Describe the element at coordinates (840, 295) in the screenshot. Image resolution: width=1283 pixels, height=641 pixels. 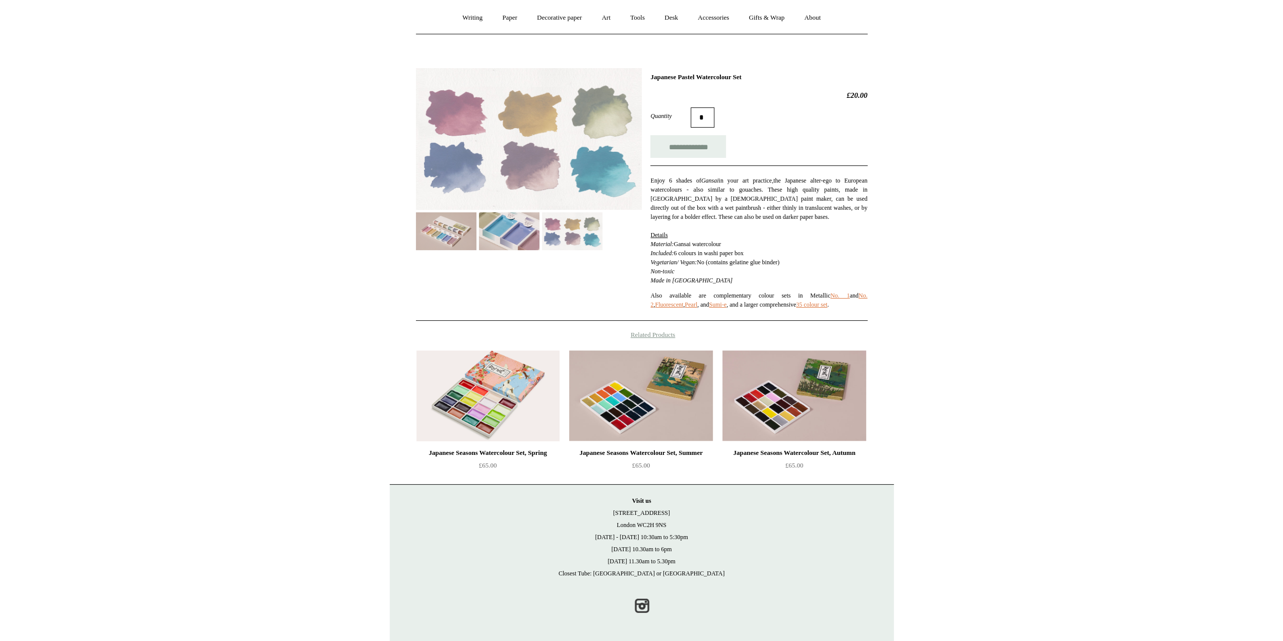
I see `a: No. 1` at that location.